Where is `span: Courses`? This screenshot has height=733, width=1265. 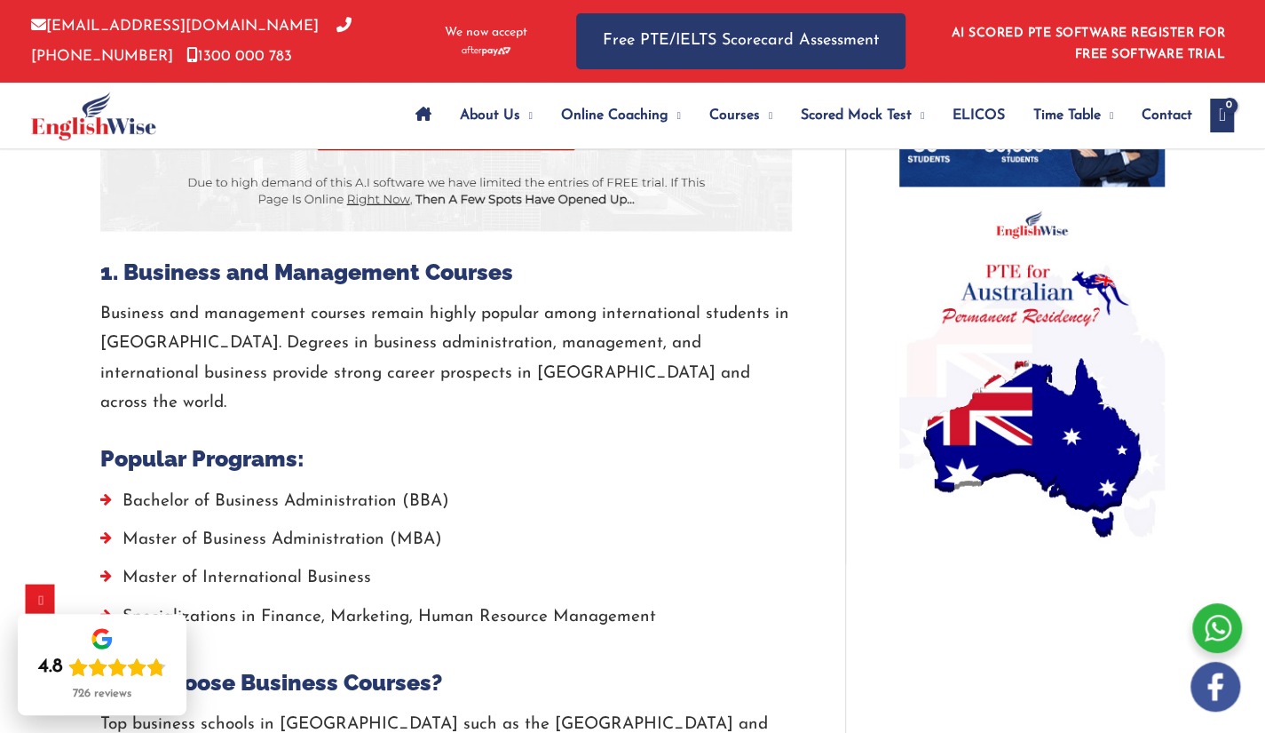
span: Courses is located at coordinates (734, 115).